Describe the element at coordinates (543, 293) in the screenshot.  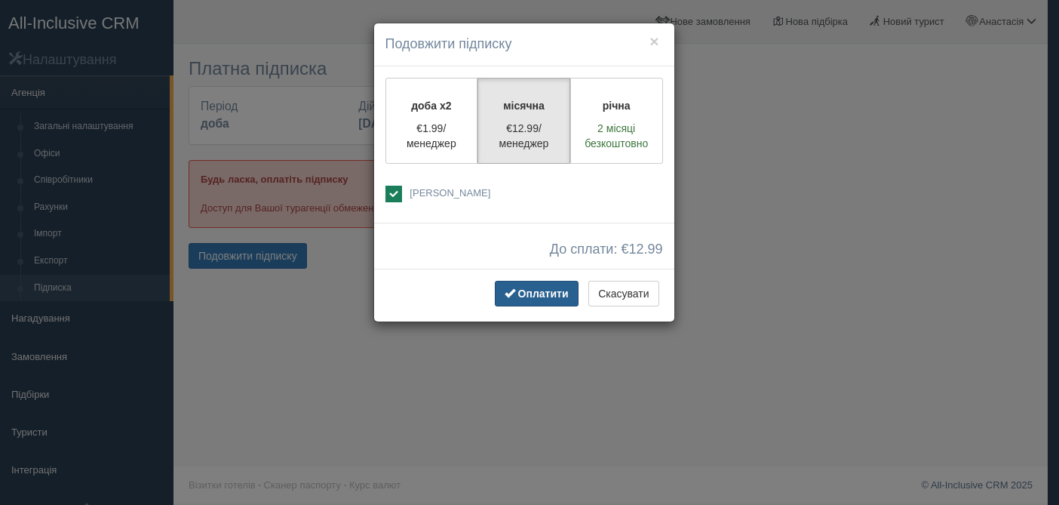
I see `span: Оплатити` at that location.